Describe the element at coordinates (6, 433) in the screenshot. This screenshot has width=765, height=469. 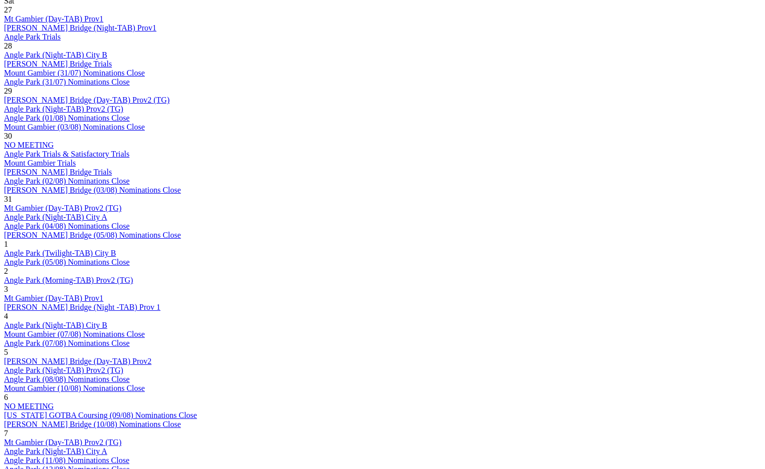
I see `span: 7` at that location.